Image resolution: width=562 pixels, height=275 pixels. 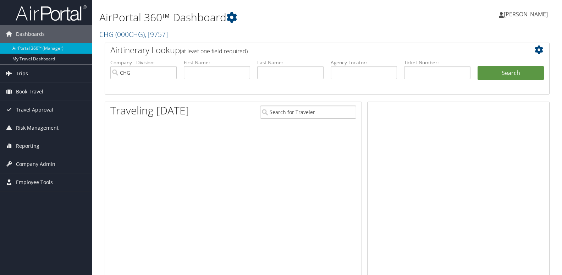 I want to click on input: Search for Traveler, so click(x=308, y=112).